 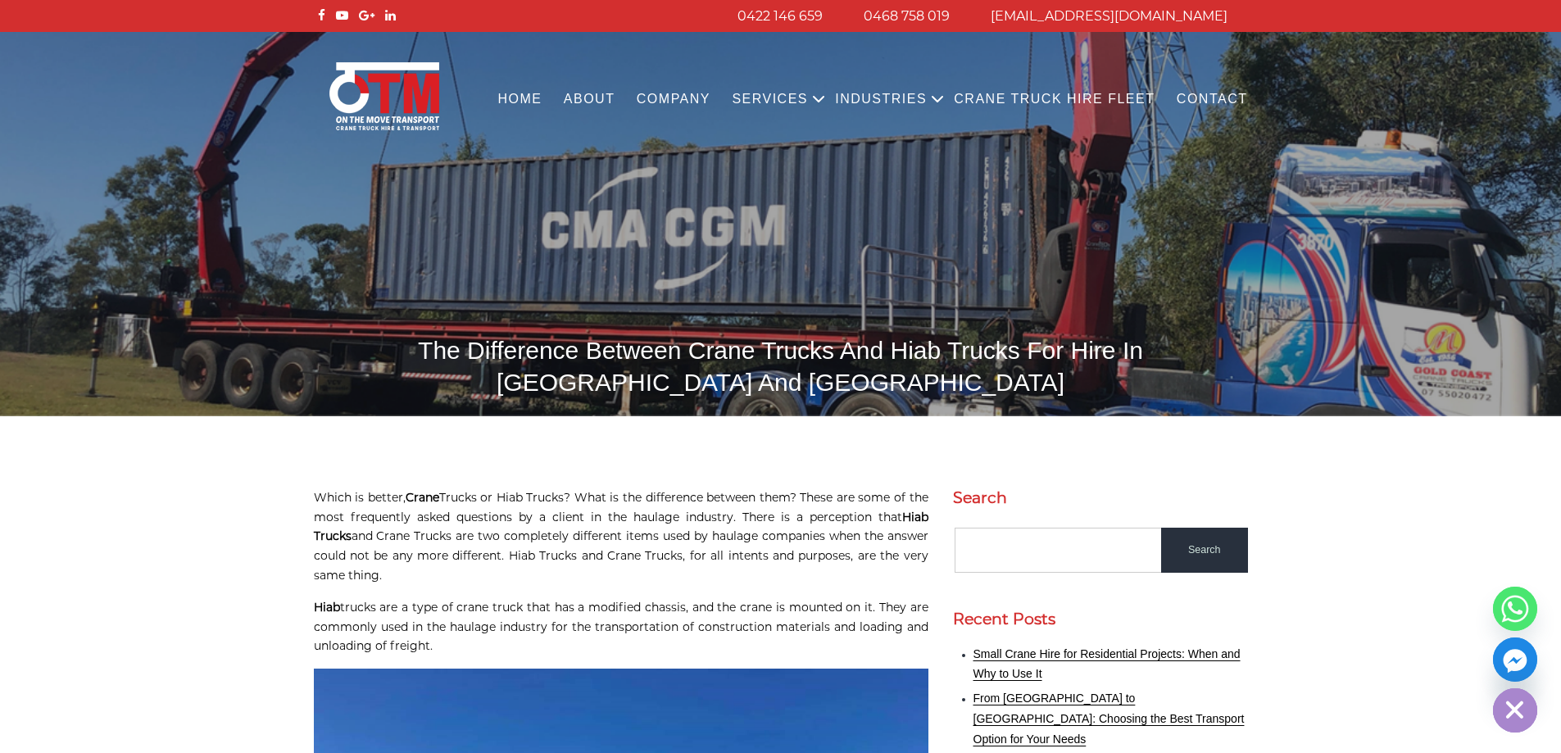 I want to click on a: Whatsapp, so click(x=1515, y=609).